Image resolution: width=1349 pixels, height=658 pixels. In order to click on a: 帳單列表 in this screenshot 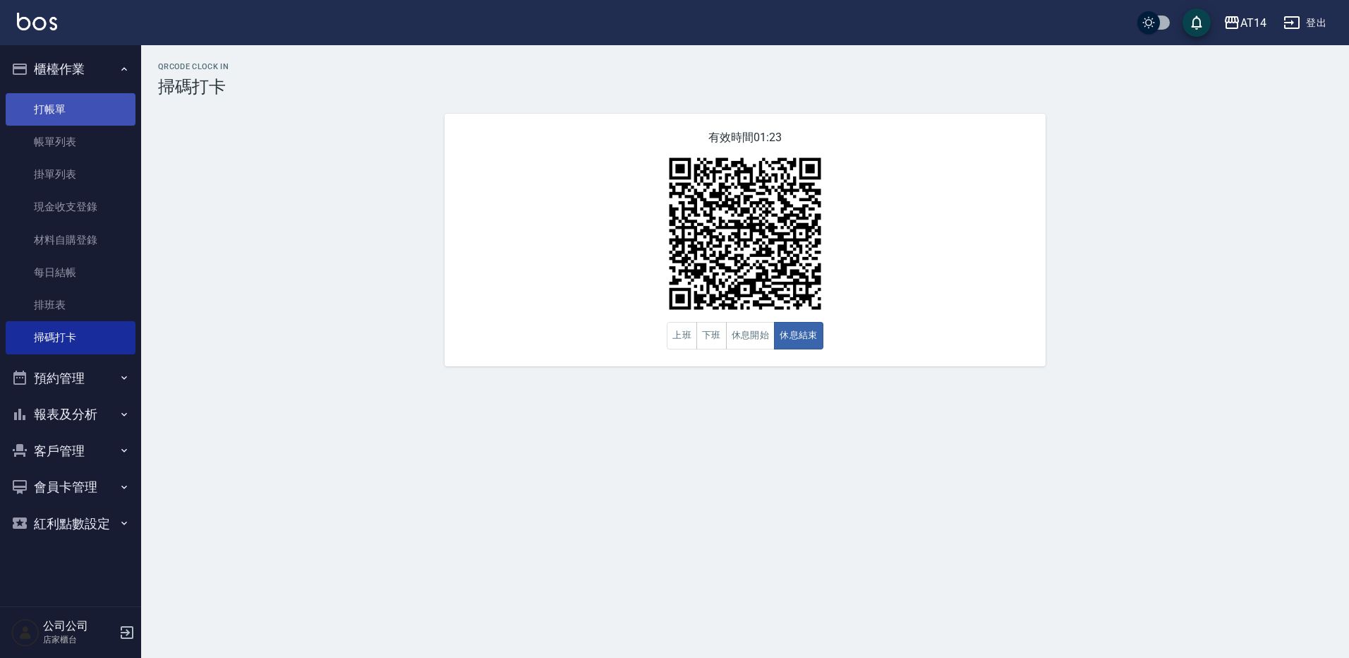, I will do `click(71, 142)`.